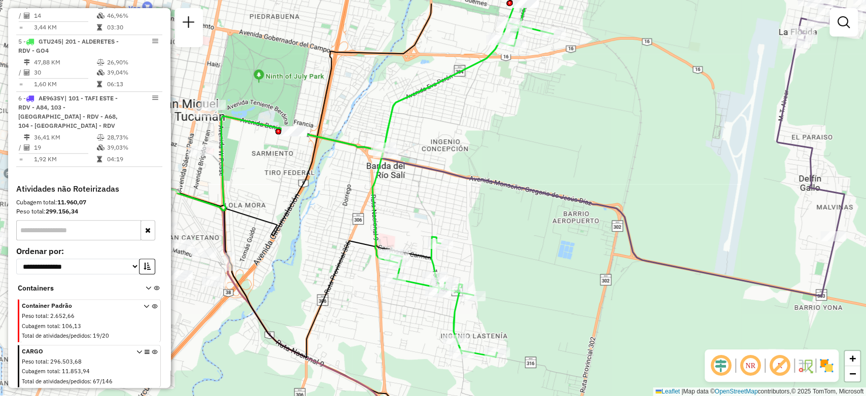 The height and width of the screenshot is (396, 866). What do you see at coordinates (89, 203) in the screenshot?
I see `div: Cubagem total:` at bounding box center [89, 203].